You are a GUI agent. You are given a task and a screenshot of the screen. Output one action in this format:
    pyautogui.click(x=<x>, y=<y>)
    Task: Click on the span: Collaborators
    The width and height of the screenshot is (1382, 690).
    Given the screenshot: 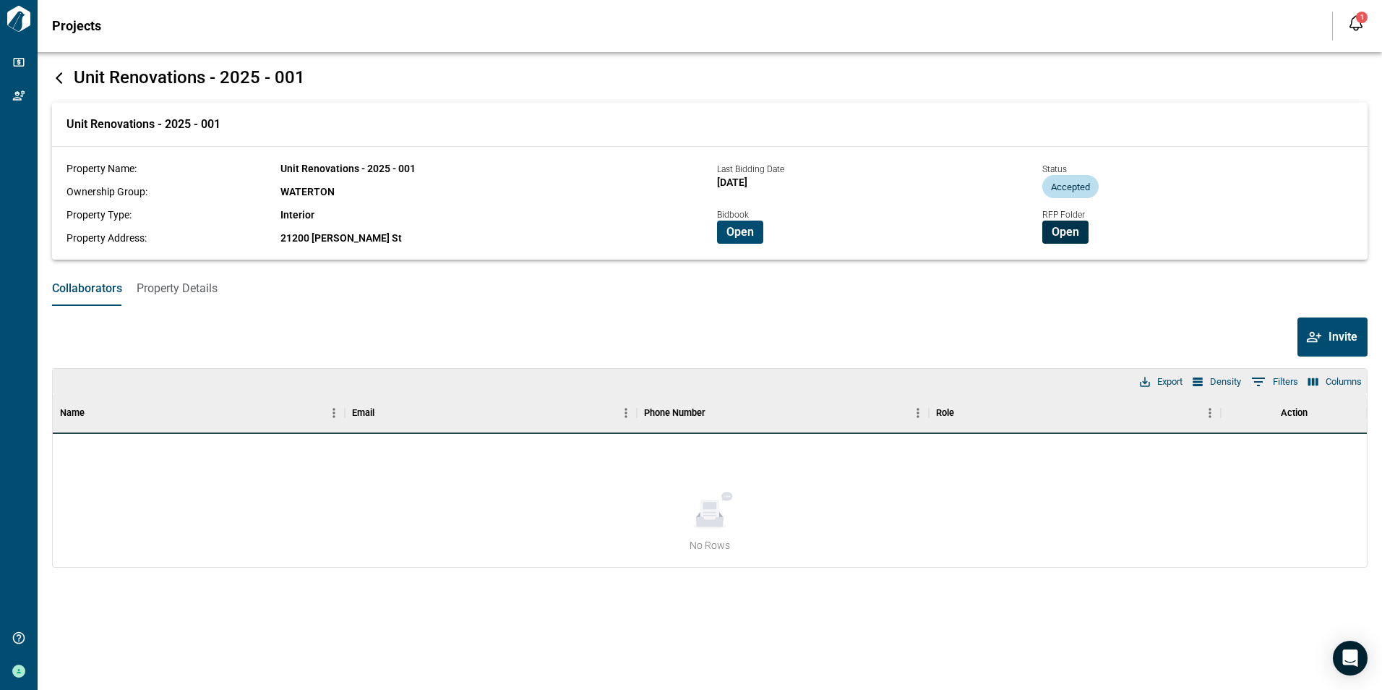 What is the action you would take?
    pyautogui.click(x=87, y=288)
    